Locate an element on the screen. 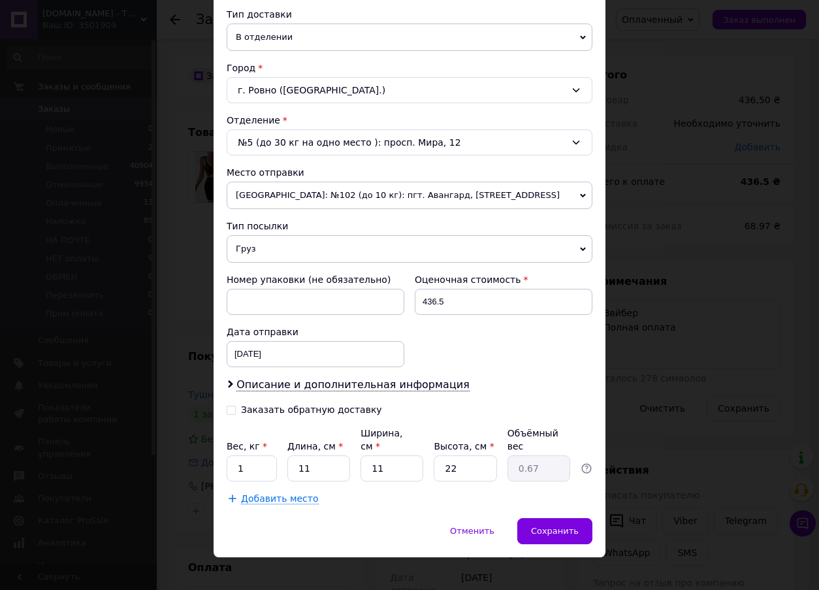  div: Отделение is located at coordinates (409, 120).